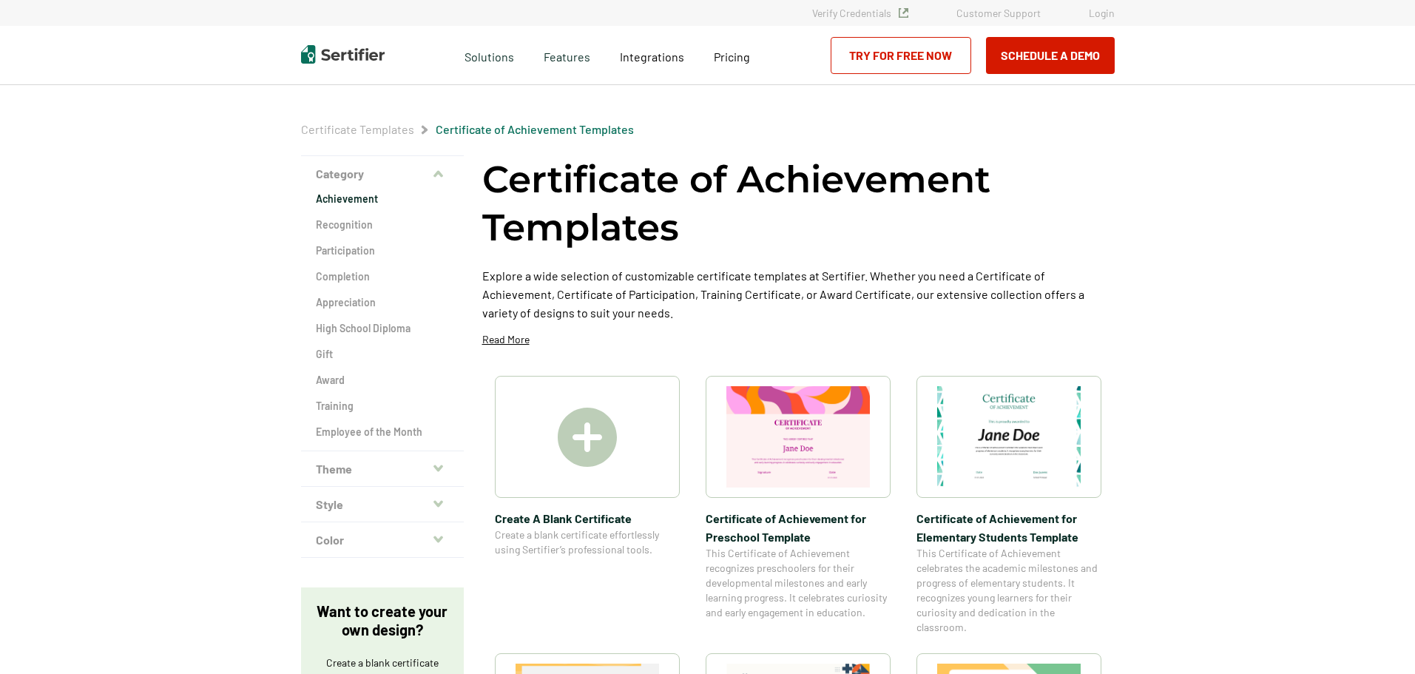 The height and width of the screenshot is (674, 1415). Describe the element at coordinates (587, 437) in the screenshot. I see `img: Create A Blank Certificate` at that location.